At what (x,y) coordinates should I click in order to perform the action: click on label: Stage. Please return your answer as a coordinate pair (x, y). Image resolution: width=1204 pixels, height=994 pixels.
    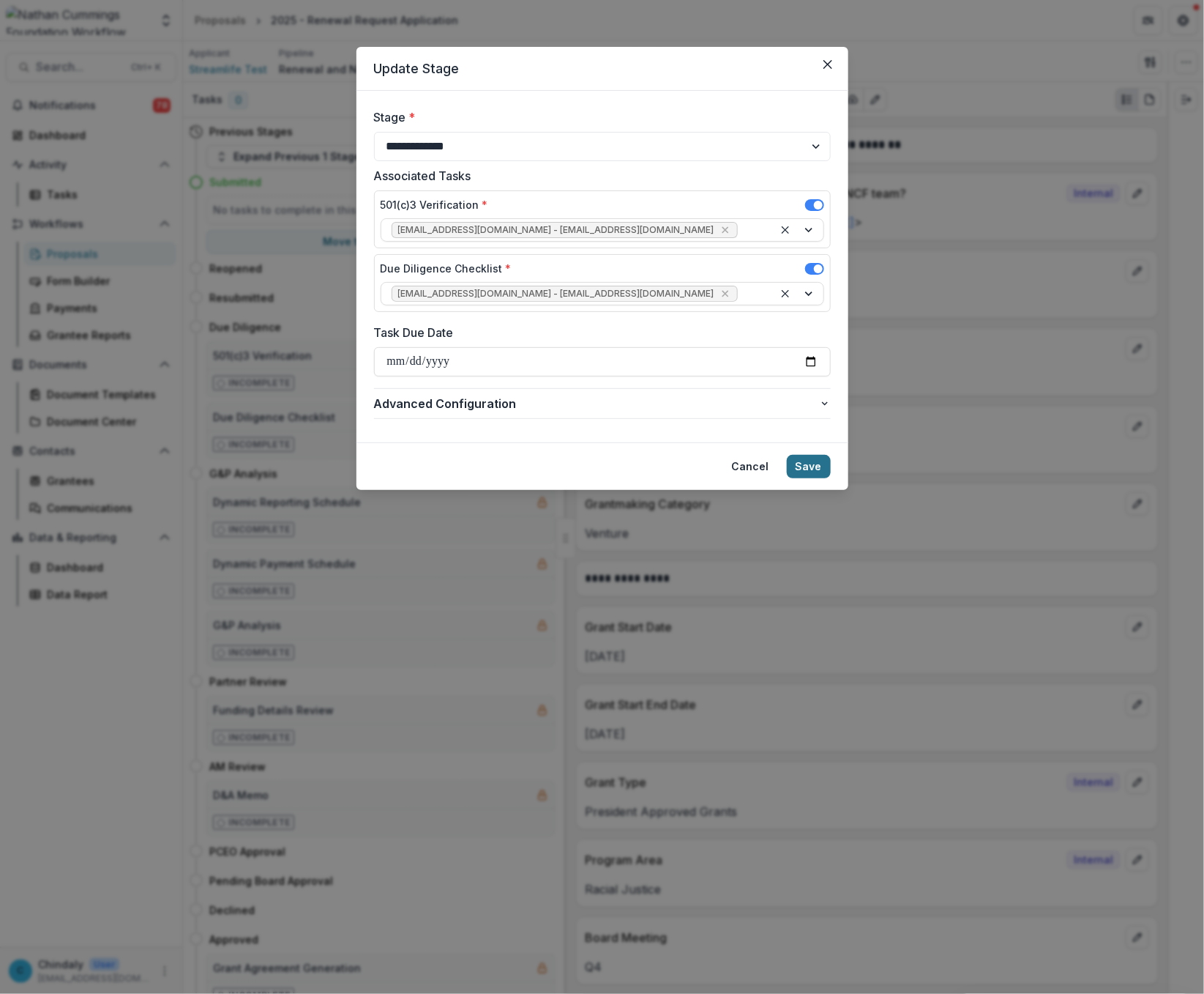
    Looking at the image, I should click on (598, 118).